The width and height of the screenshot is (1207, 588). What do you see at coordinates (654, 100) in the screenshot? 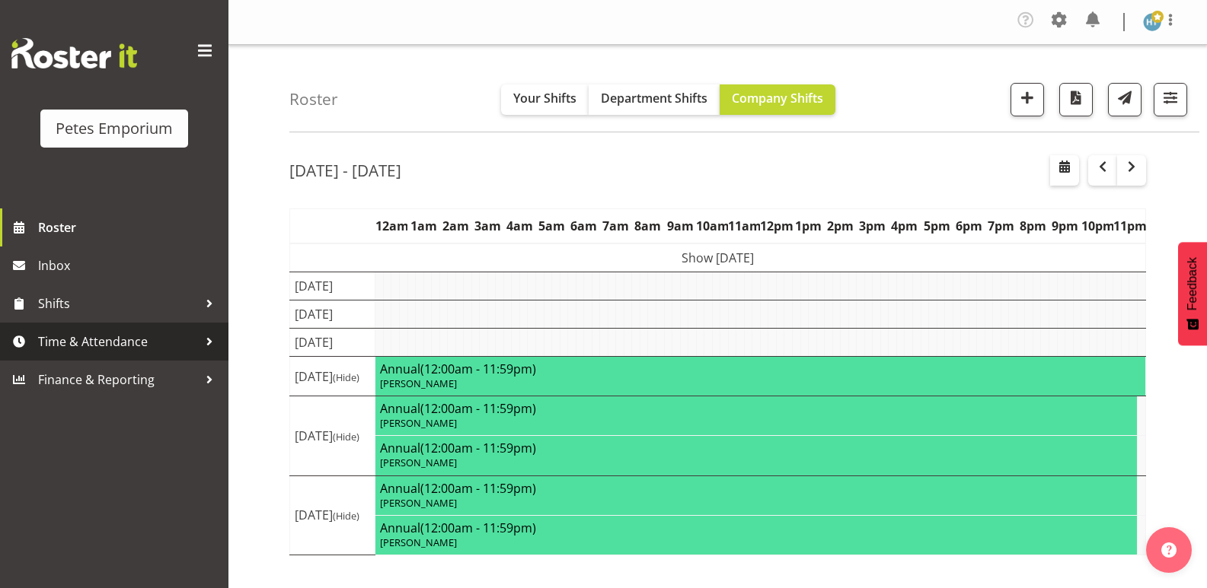
I see `button: Department Shifts` at bounding box center [654, 100].